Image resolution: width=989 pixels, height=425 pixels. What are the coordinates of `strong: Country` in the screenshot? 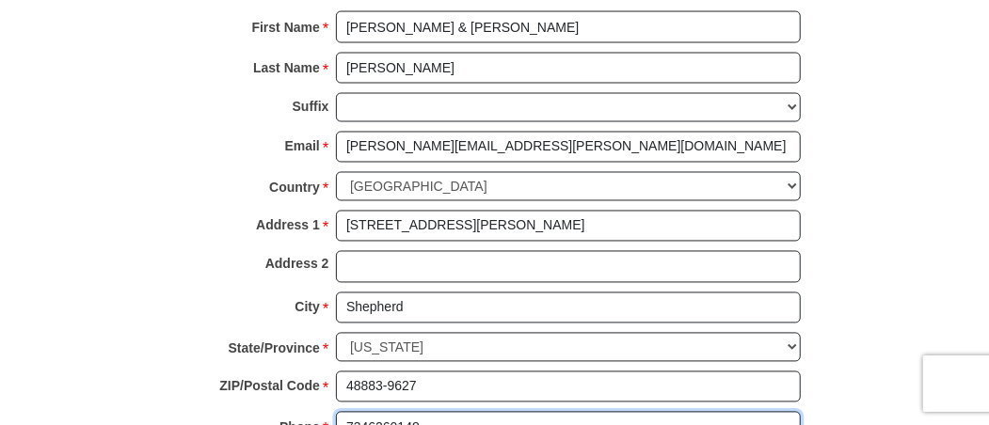 It's located at (295, 188).